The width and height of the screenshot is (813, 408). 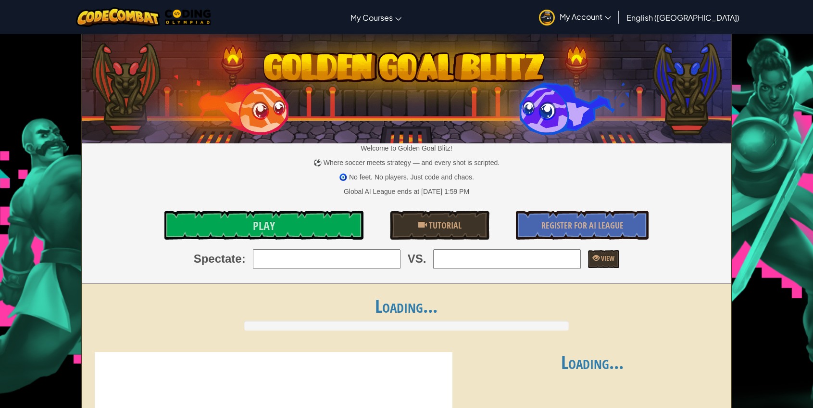 What do you see at coordinates (444, 225) in the screenshot?
I see `span: Tutorial` at bounding box center [444, 225].